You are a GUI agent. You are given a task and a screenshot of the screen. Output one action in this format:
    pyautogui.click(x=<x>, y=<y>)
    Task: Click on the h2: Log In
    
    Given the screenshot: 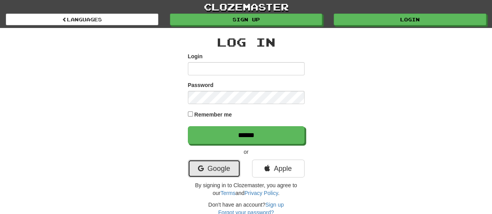 What is the action you would take?
    pyautogui.click(x=246, y=42)
    